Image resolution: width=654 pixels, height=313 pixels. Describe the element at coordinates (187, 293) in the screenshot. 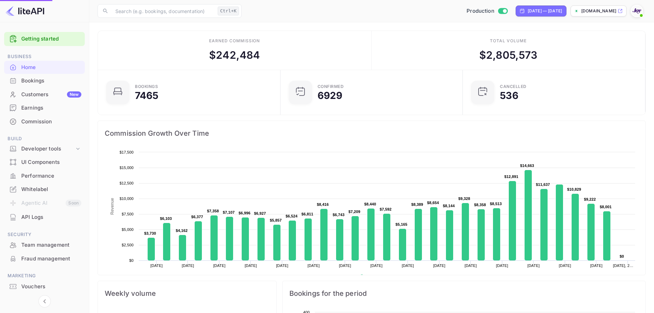

I see `span: Weekly volume` at that location.